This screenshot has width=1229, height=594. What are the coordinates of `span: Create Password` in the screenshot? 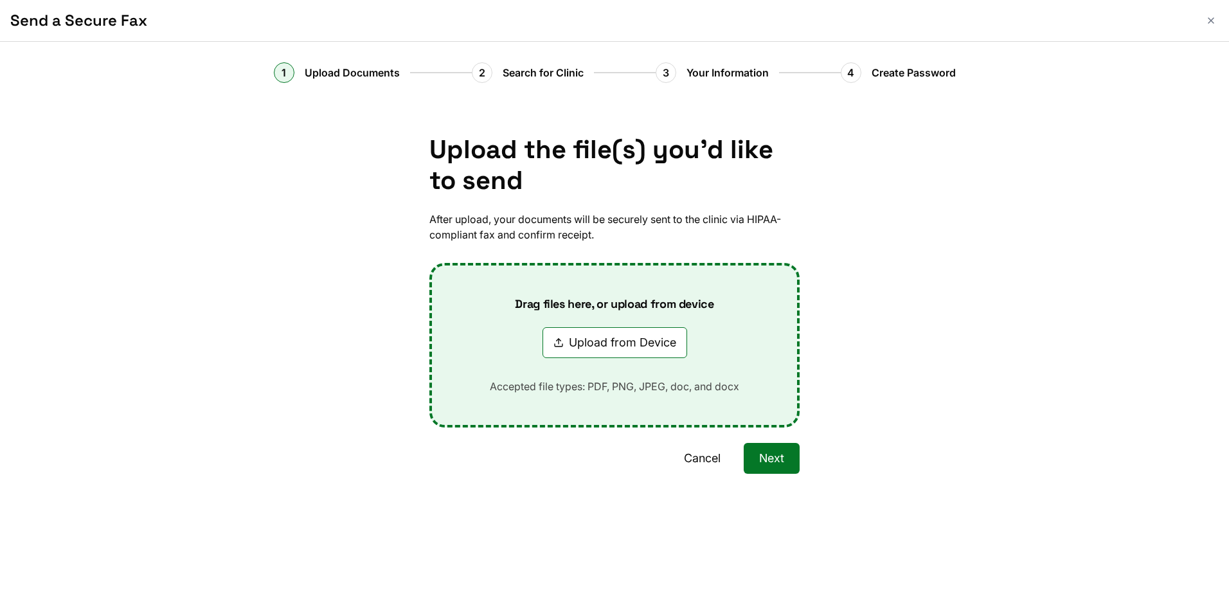 It's located at (913, 73).